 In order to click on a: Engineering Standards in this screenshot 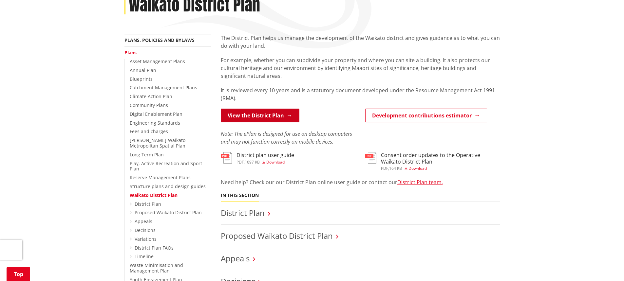, I will do `click(155, 123)`.